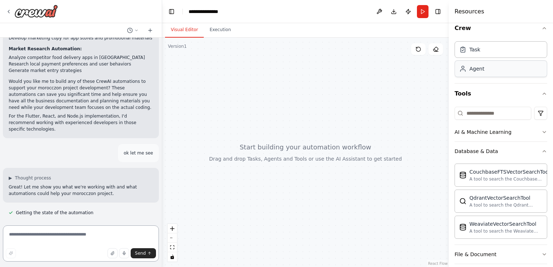 Image resolution: width=553 pixels, height=267 pixels. I want to click on div: A tool to search the Weaviate database for relevant information on internal documents., so click(506, 231).